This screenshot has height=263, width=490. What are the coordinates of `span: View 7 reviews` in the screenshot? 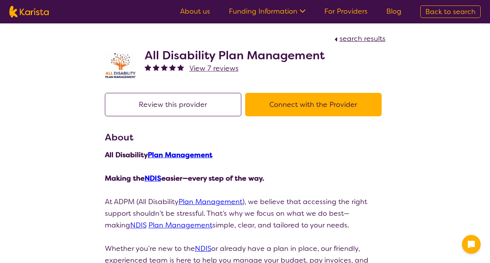 It's located at (214, 68).